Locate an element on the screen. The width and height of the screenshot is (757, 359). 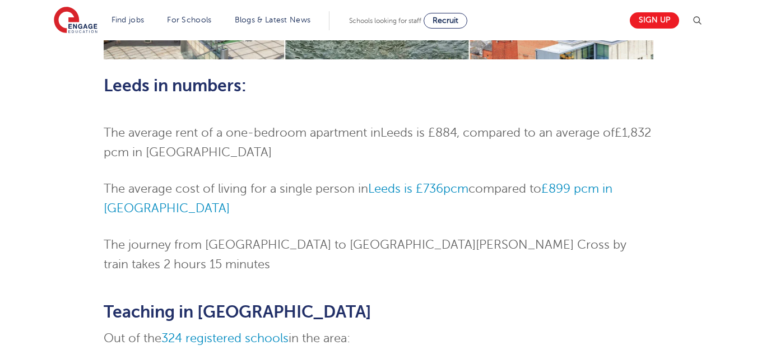
a: For Schools is located at coordinates (189, 20).